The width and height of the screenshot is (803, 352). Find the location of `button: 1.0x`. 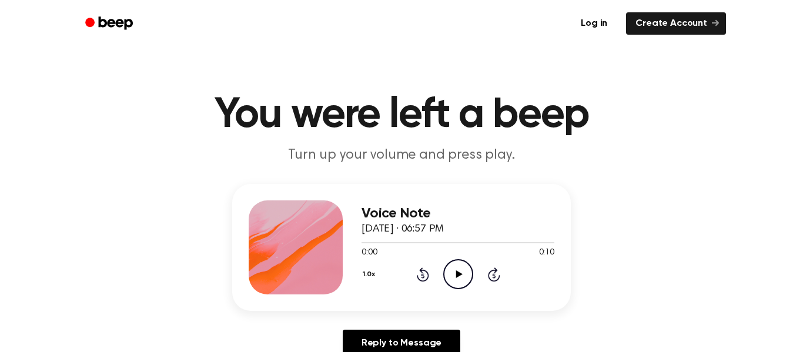

button: 1.0x is located at coordinates (370, 274).